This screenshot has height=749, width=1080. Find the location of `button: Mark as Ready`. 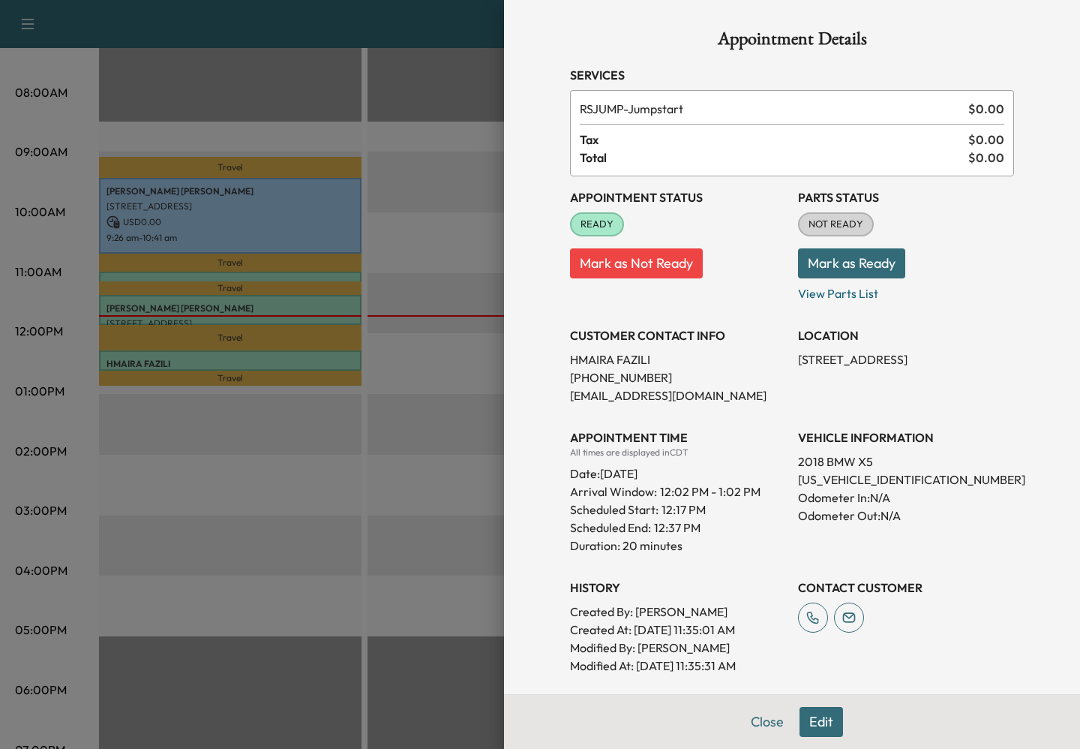

button: Mark as Ready is located at coordinates (852, 263).